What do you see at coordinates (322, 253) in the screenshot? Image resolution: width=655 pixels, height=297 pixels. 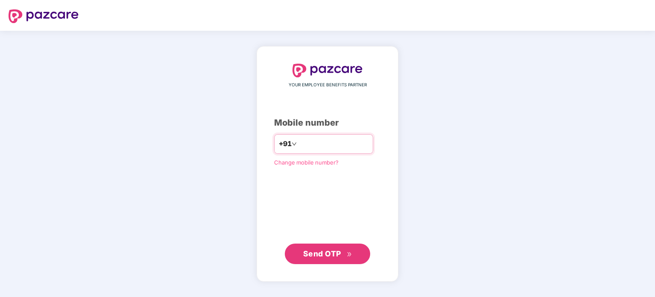 I see `span: Send OTP` at bounding box center [322, 253].